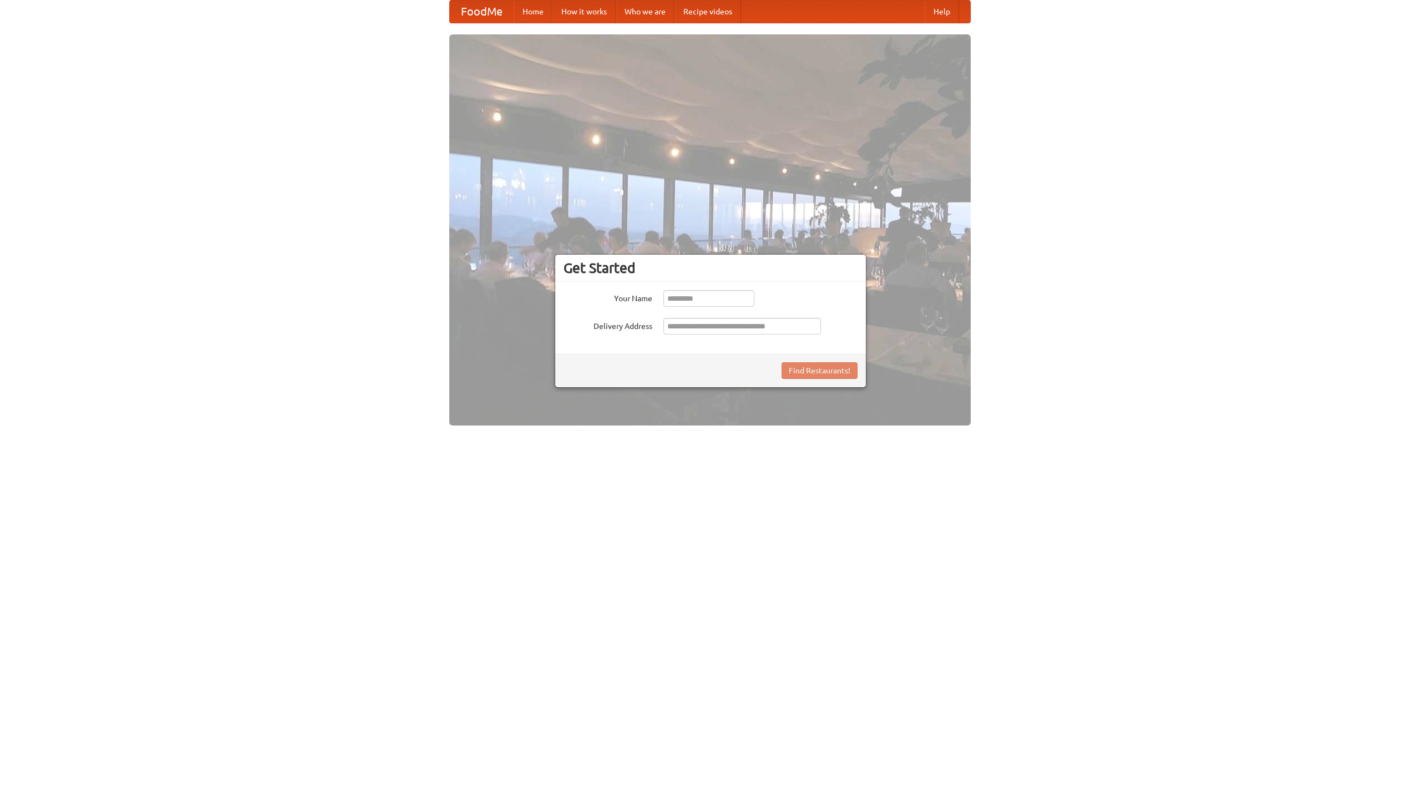 The width and height of the screenshot is (1420, 785). What do you see at coordinates (533, 12) in the screenshot?
I see `a: Home` at bounding box center [533, 12].